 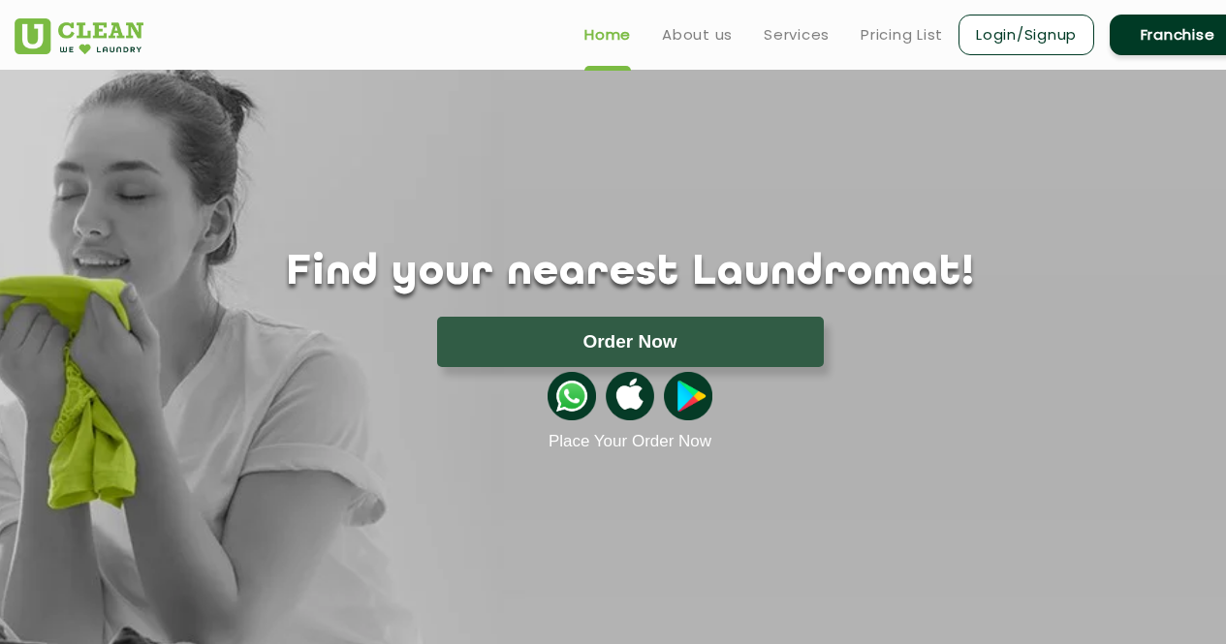 What do you see at coordinates (697, 35) in the screenshot?
I see `a: About us` at bounding box center [697, 35].